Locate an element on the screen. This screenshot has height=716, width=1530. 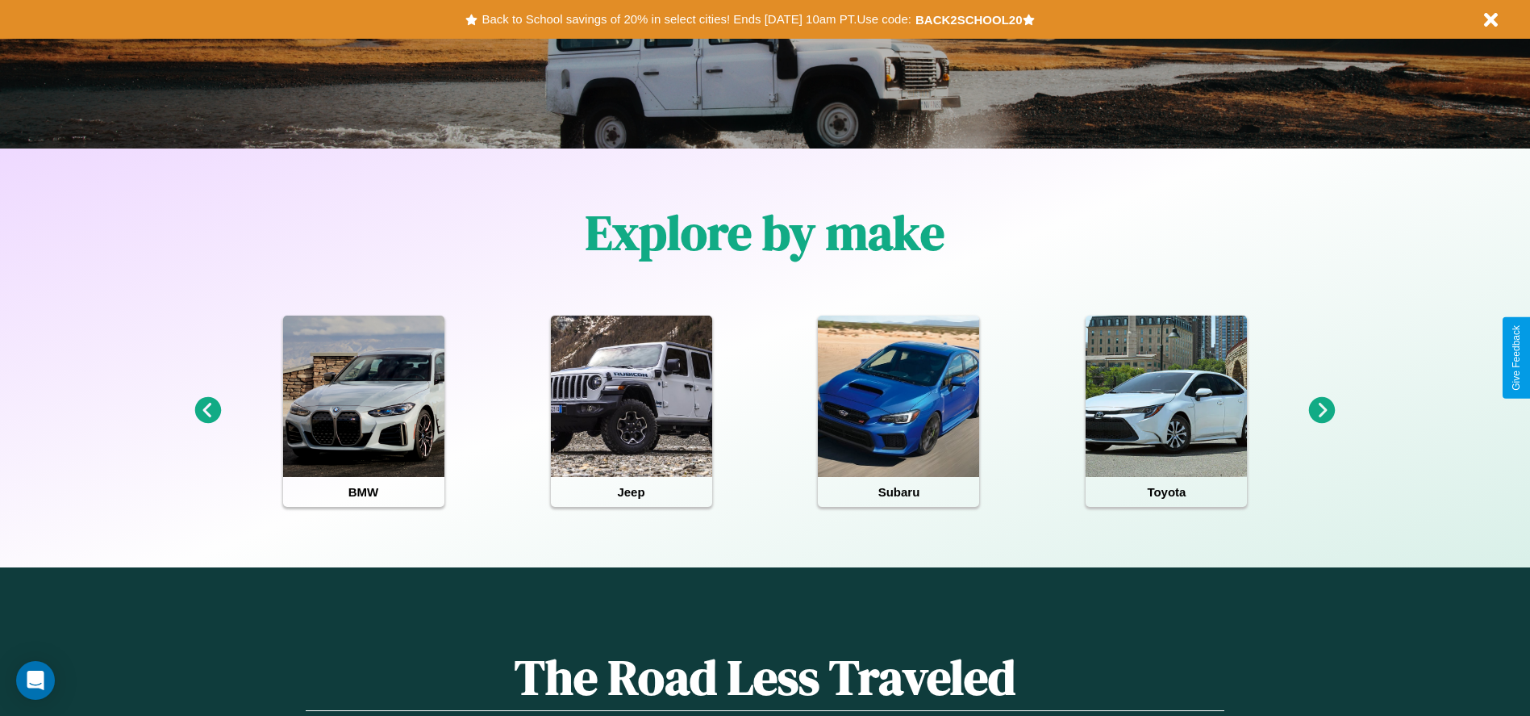
h4: BMW is located at coordinates (364, 491).